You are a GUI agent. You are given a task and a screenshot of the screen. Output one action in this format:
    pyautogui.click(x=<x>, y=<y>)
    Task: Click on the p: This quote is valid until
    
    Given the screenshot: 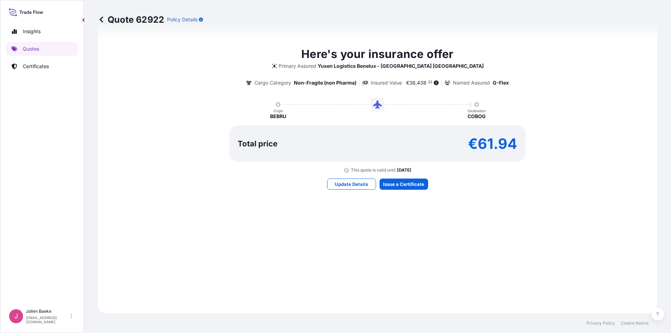 What is the action you would take?
    pyautogui.click(x=373, y=170)
    